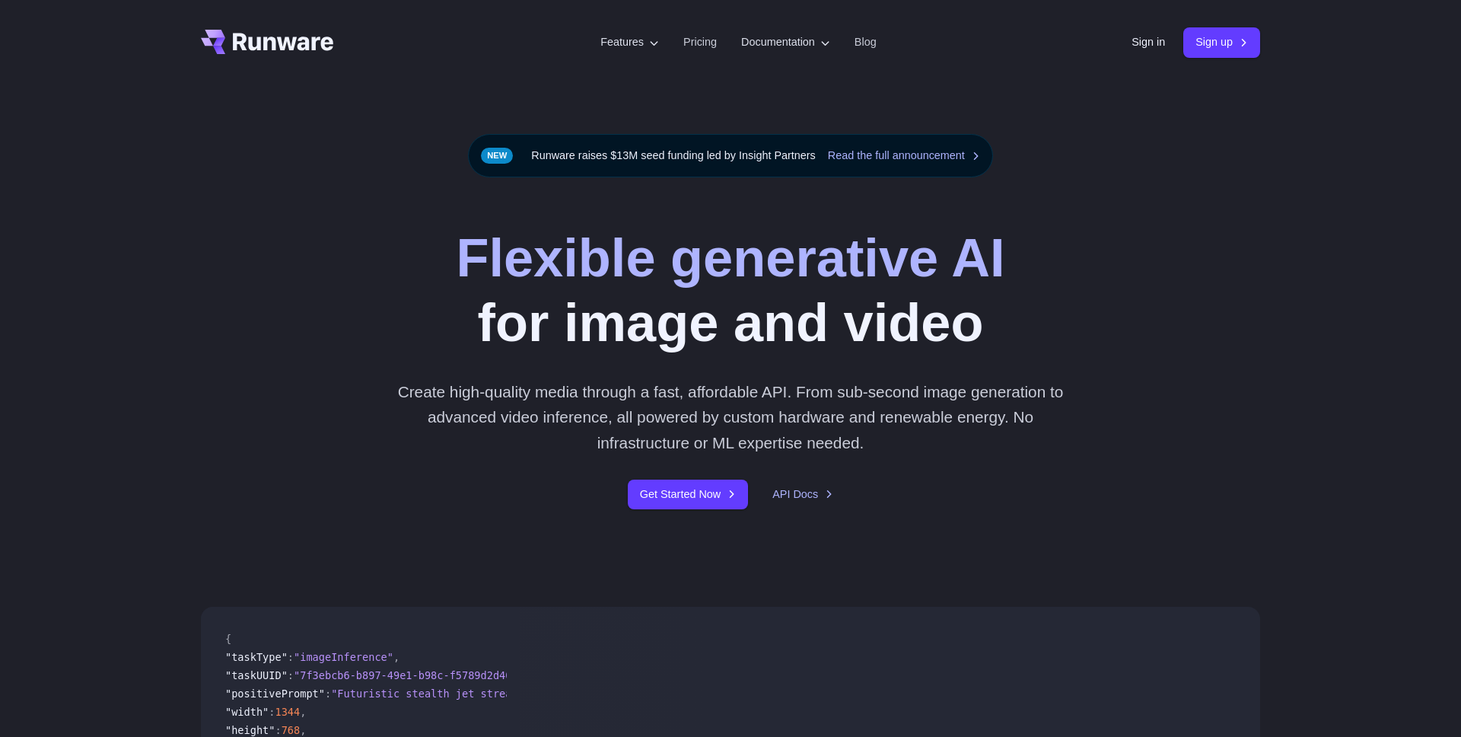  What do you see at coordinates (250, 730) in the screenshot?
I see `span: "height"` at bounding box center [250, 730].